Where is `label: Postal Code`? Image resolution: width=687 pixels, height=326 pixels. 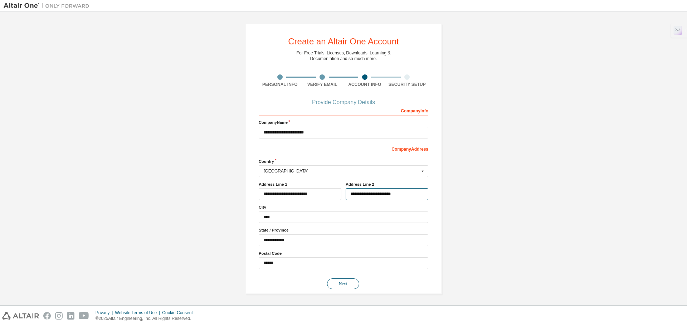 label: Postal Code is located at coordinates (344, 253).